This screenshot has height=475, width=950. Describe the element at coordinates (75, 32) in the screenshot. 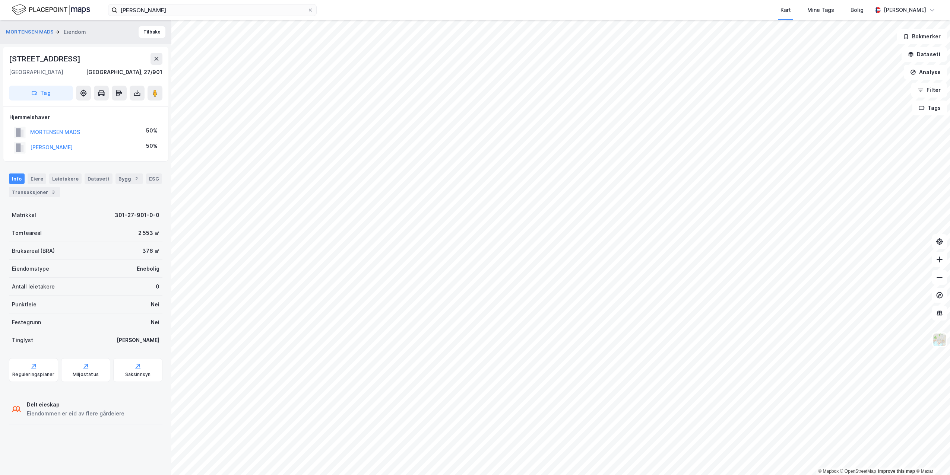

I see `div: Eiendom` at that location.